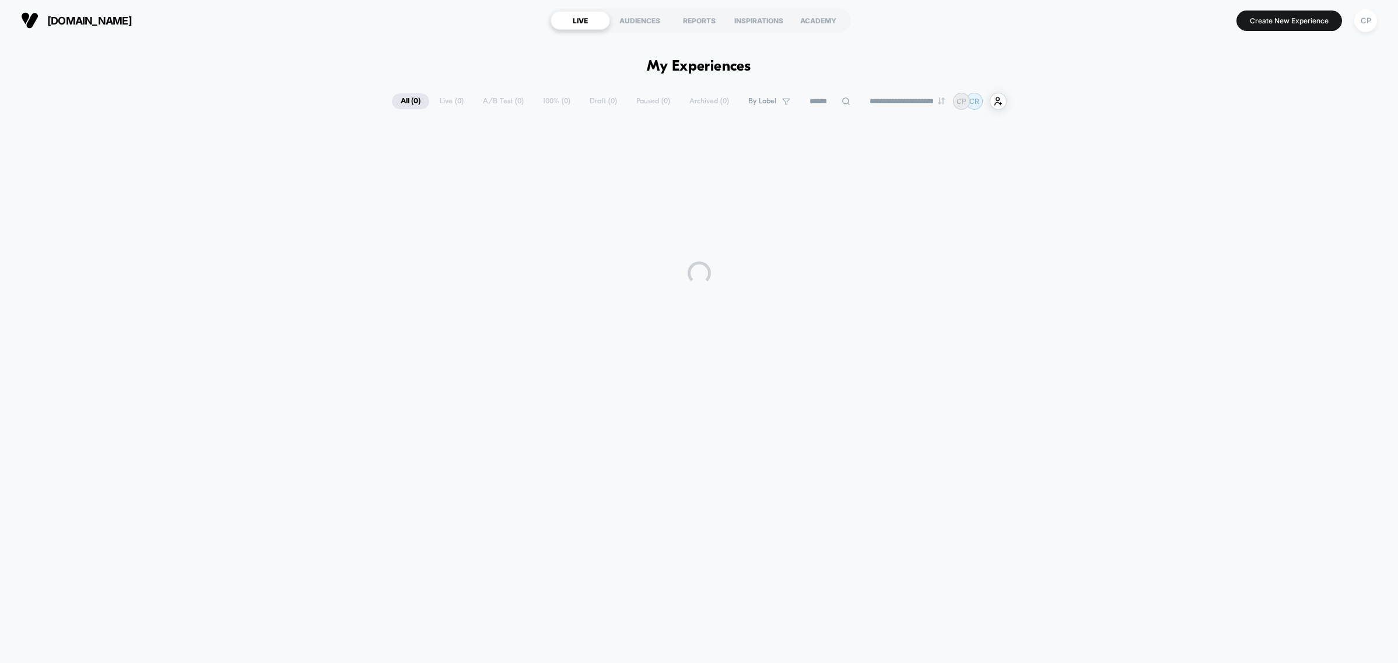 The height and width of the screenshot is (663, 1398). Describe the element at coordinates (699, 66) in the screenshot. I see `h1: My Experiences` at that location.